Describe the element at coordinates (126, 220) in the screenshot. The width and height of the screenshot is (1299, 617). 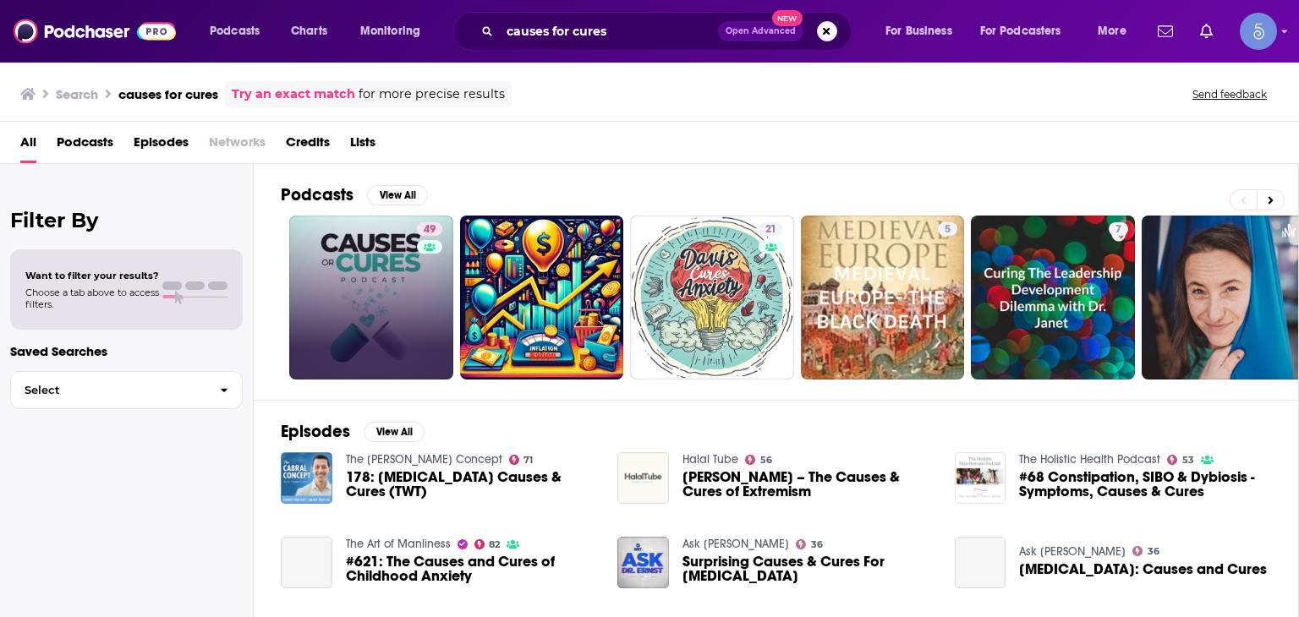
I see `h2: Filter By` at that location.